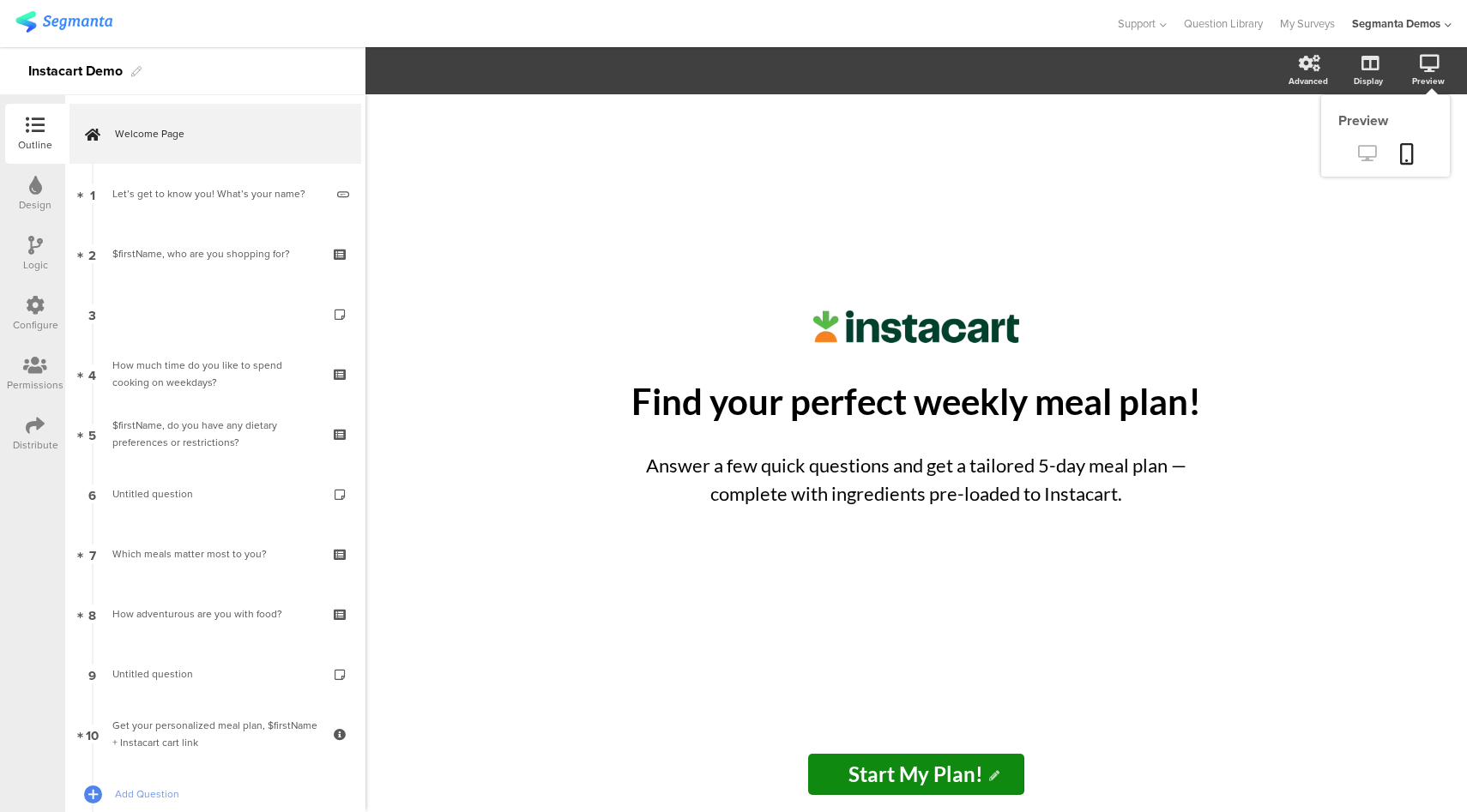 This screenshot has height=812, width=1467. I want to click on a: 7 Which meals matter most to you?, so click(215, 554).